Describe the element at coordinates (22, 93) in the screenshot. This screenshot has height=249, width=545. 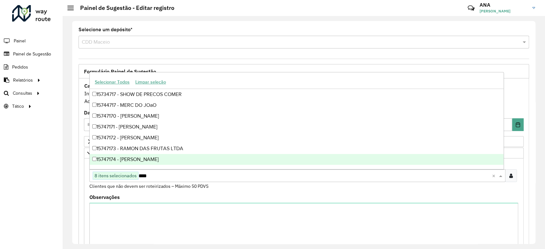
I see `span: Consultas` at that location.